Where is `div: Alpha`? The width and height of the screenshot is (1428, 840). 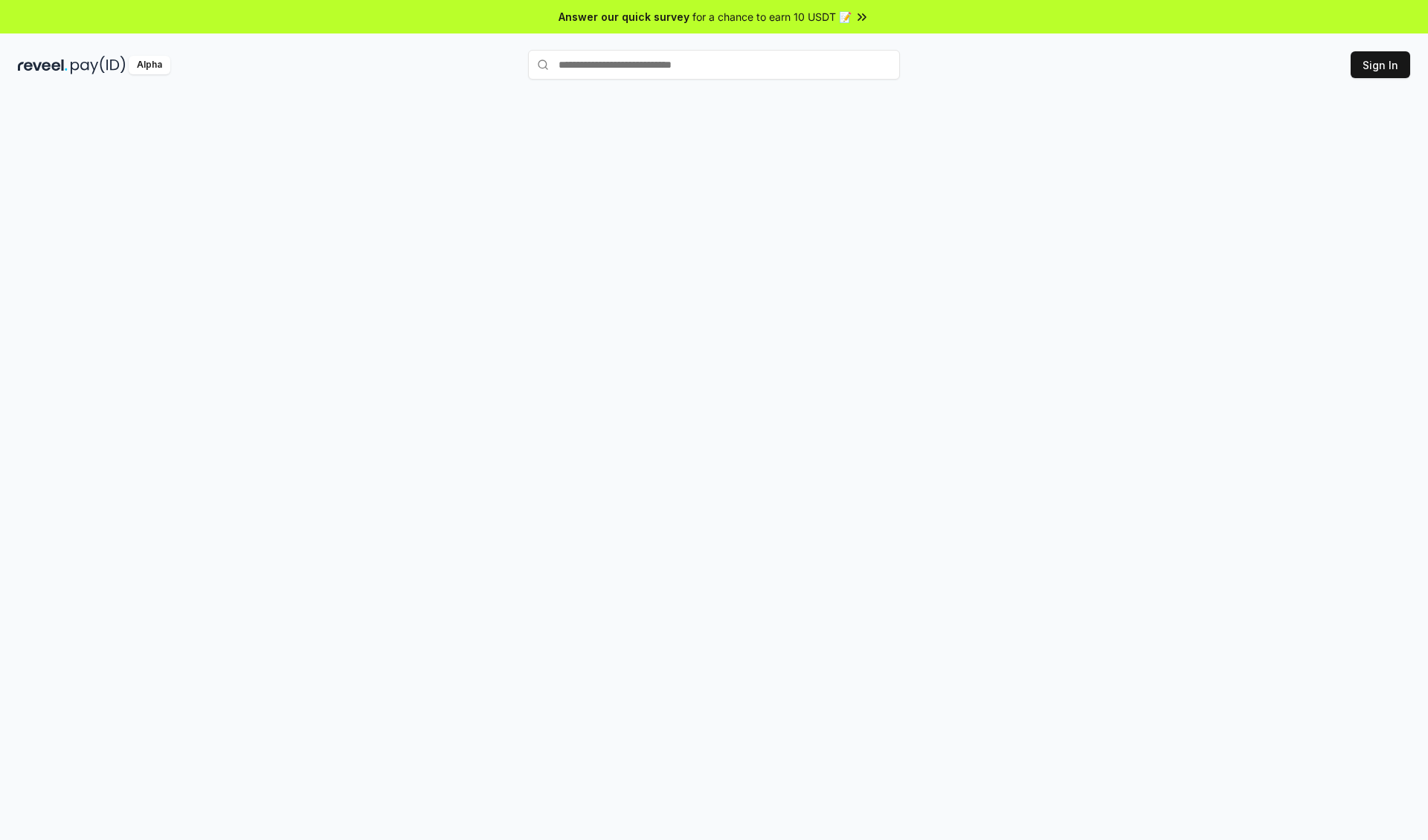
div: Alpha is located at coordinates (150, 65).